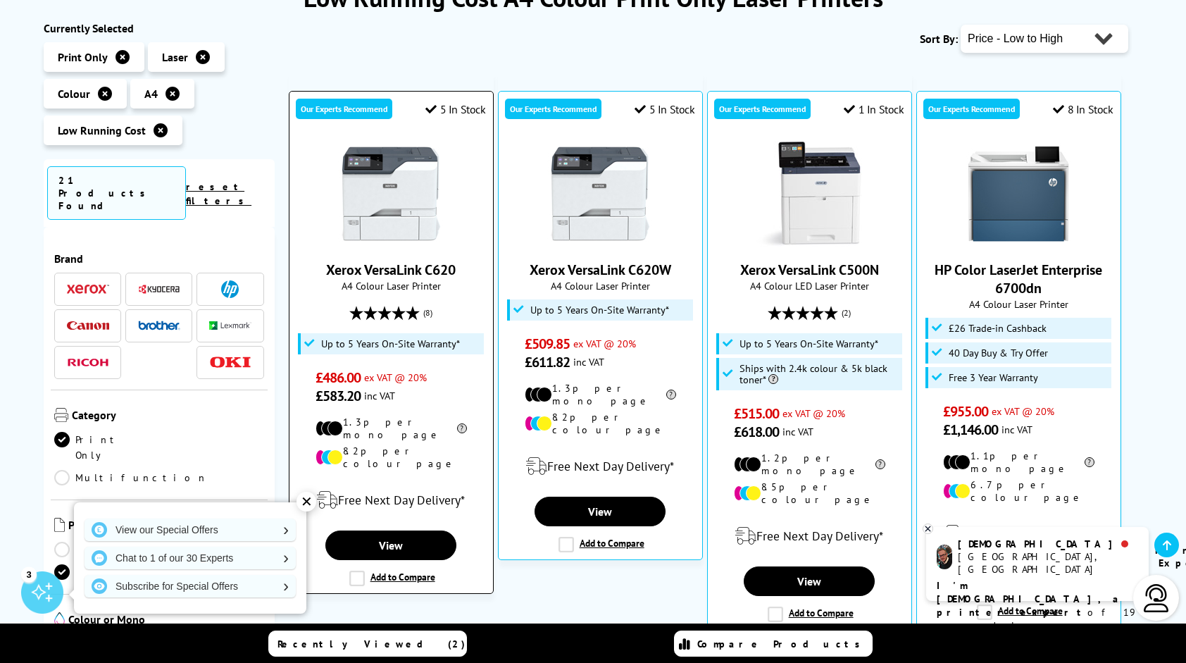 This screenshot has width=1186, height=663. Describe the element at coordinates (846, 313) in the screenshot. I see `span: (2)` at that location.